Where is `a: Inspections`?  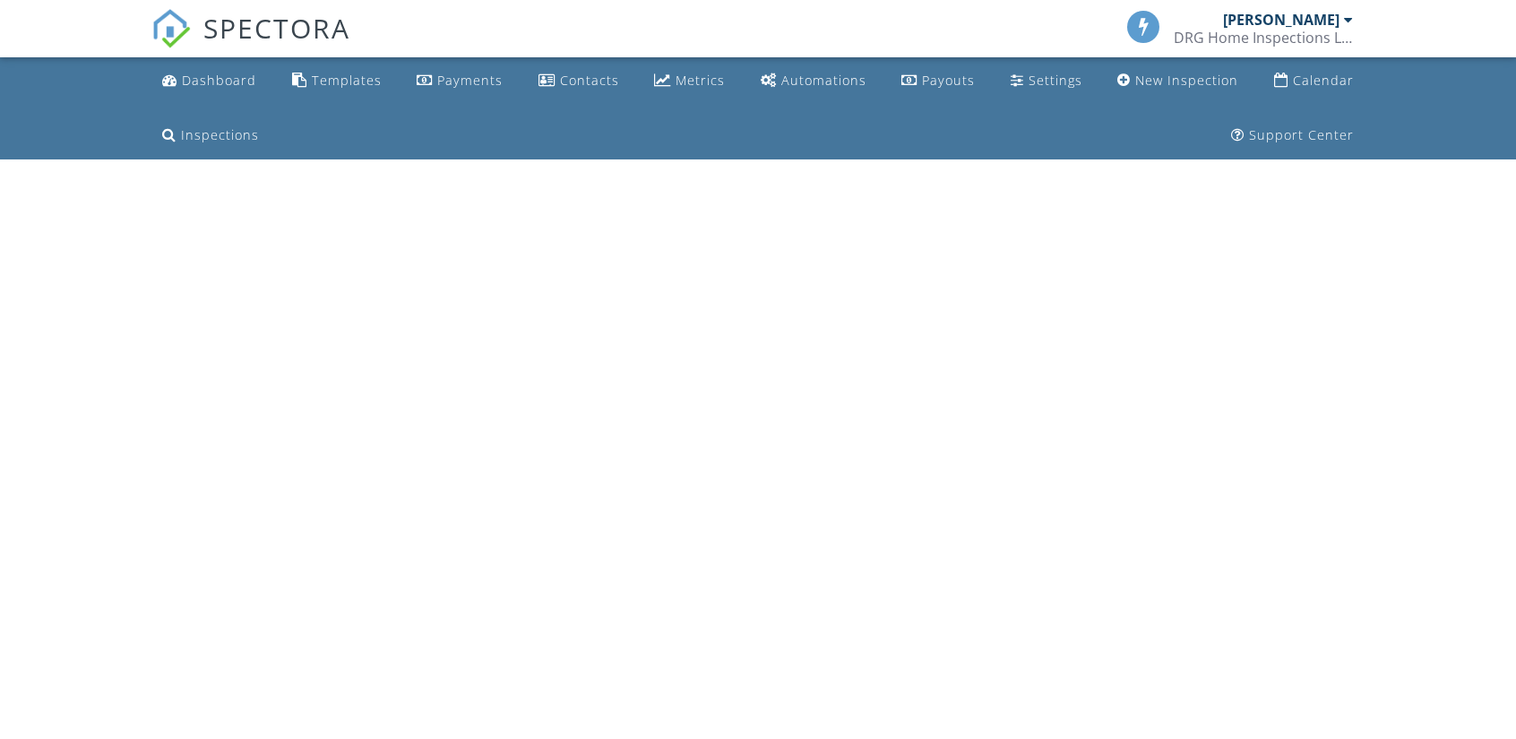 a: Inspections is located at coordinates (211, 135).